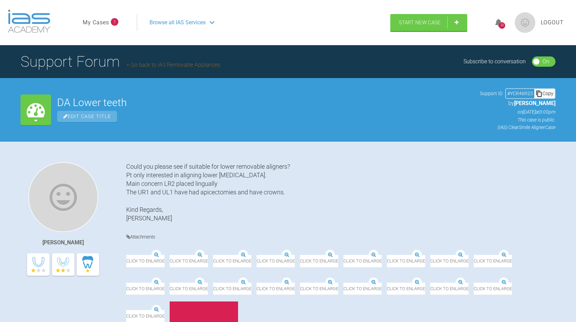  I want to click on p: This case is public., so click(517, 120).